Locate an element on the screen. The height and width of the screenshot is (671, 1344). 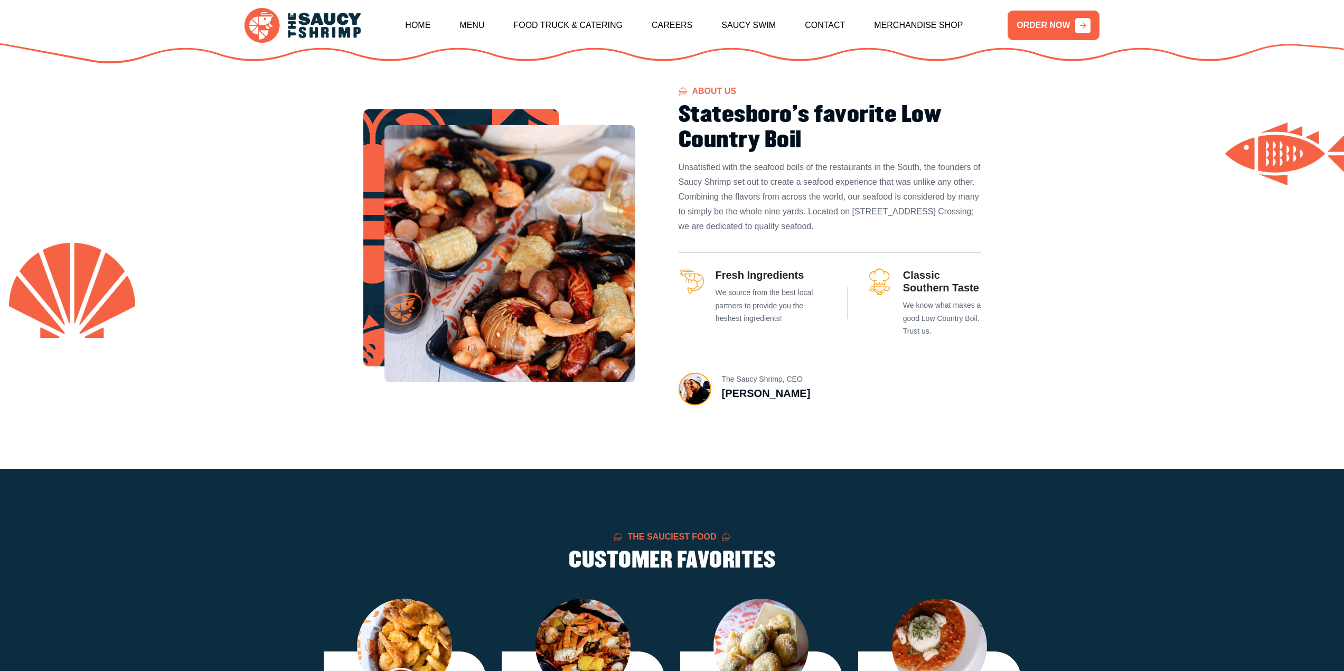
span: The Sauciest Food is located at coordinates (672, 537).